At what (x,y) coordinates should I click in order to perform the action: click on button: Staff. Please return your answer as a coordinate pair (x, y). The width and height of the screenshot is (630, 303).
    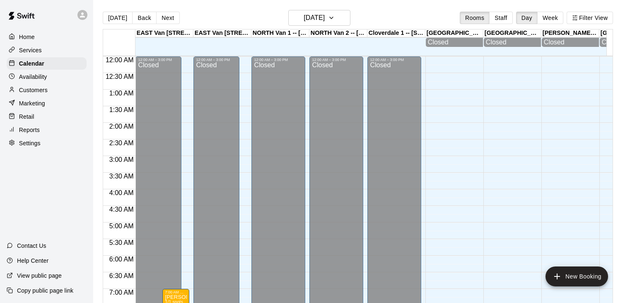
    Looking at the image, I should click on (501, 18).